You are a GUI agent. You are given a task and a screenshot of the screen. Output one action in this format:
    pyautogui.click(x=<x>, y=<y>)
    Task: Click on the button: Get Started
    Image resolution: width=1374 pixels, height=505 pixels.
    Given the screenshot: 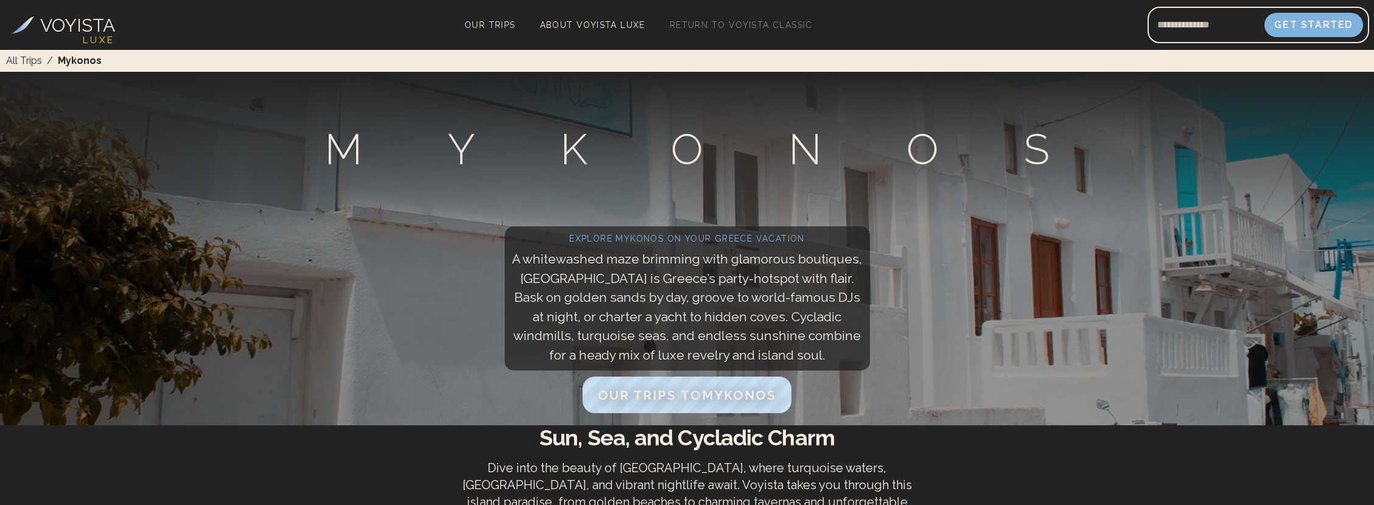 What is the action you would take?
    pyautogui.click(x=1314, y=25)
    